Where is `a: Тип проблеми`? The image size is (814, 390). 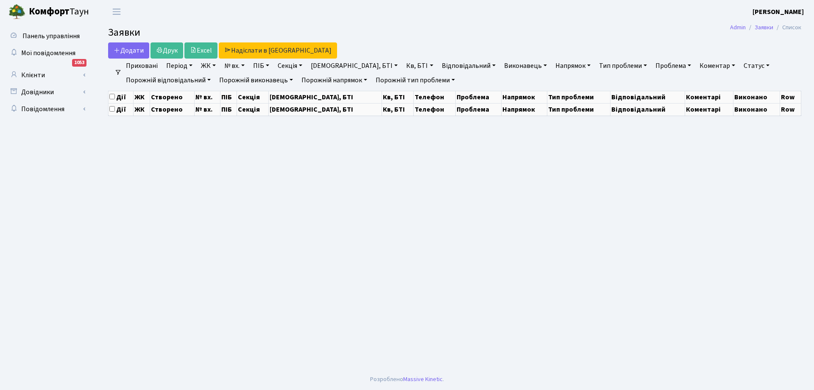
a: Тип проблеми is located at coordinates (623, 66).